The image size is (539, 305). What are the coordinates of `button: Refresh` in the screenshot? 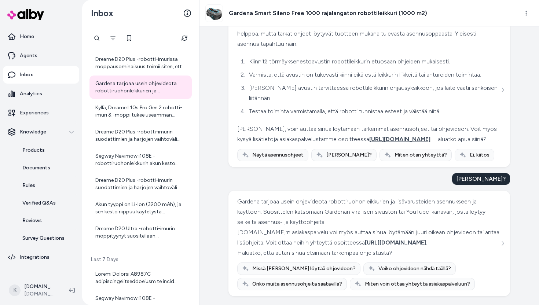 It's located at (184, 38).